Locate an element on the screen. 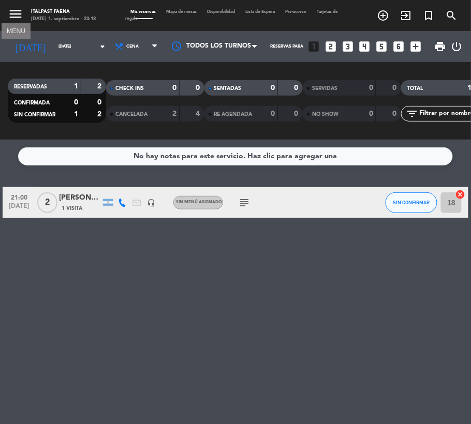  span: RESERVADAS is located at coordinates (31, 87).